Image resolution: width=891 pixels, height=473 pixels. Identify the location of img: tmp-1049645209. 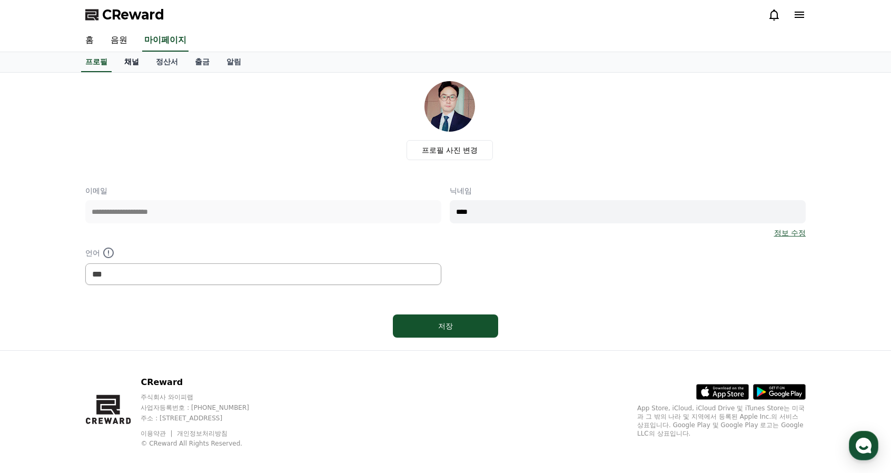
(52, 191).